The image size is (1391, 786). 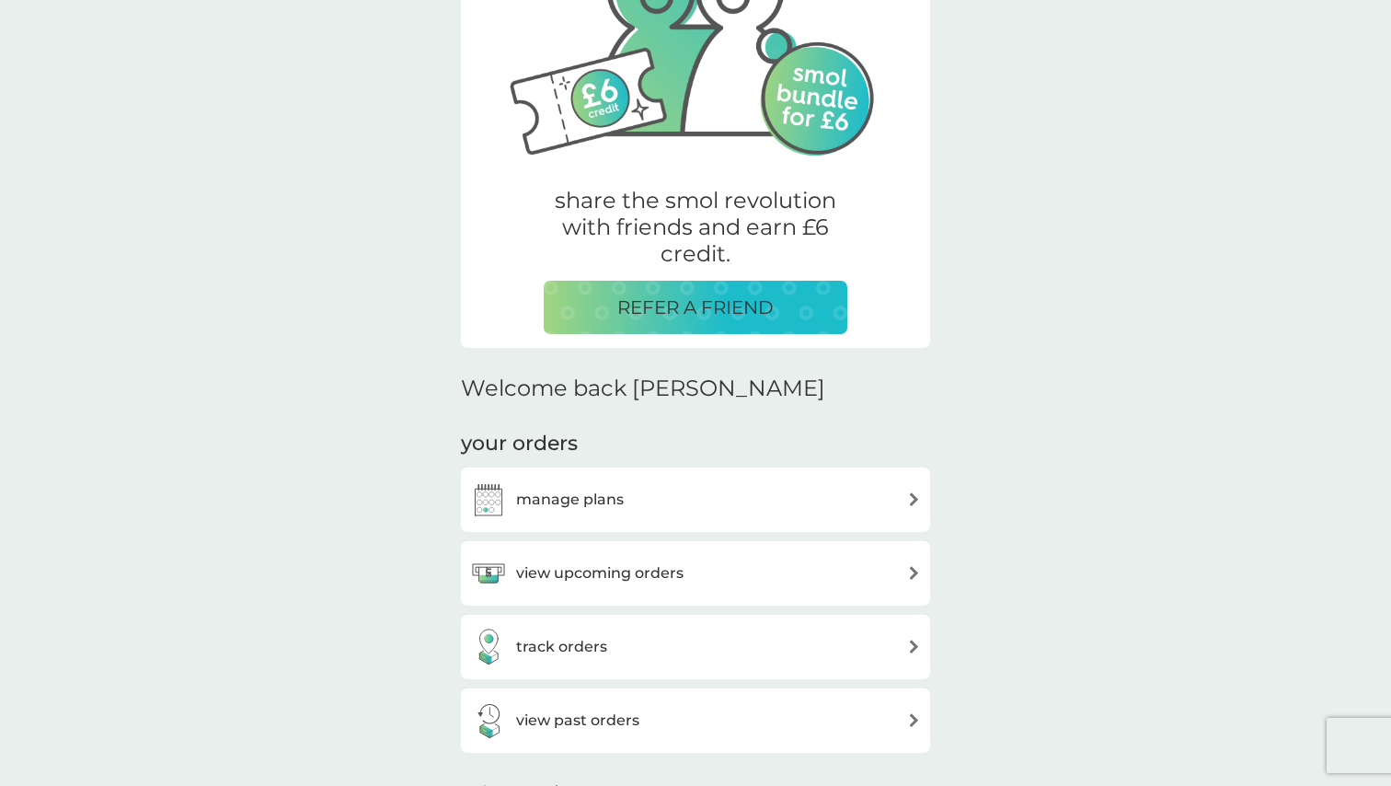 What do you see at coordinates (600, 573) in the screenshot?
I see `h3: view upcoming orders` at bounding box center [600, 573].